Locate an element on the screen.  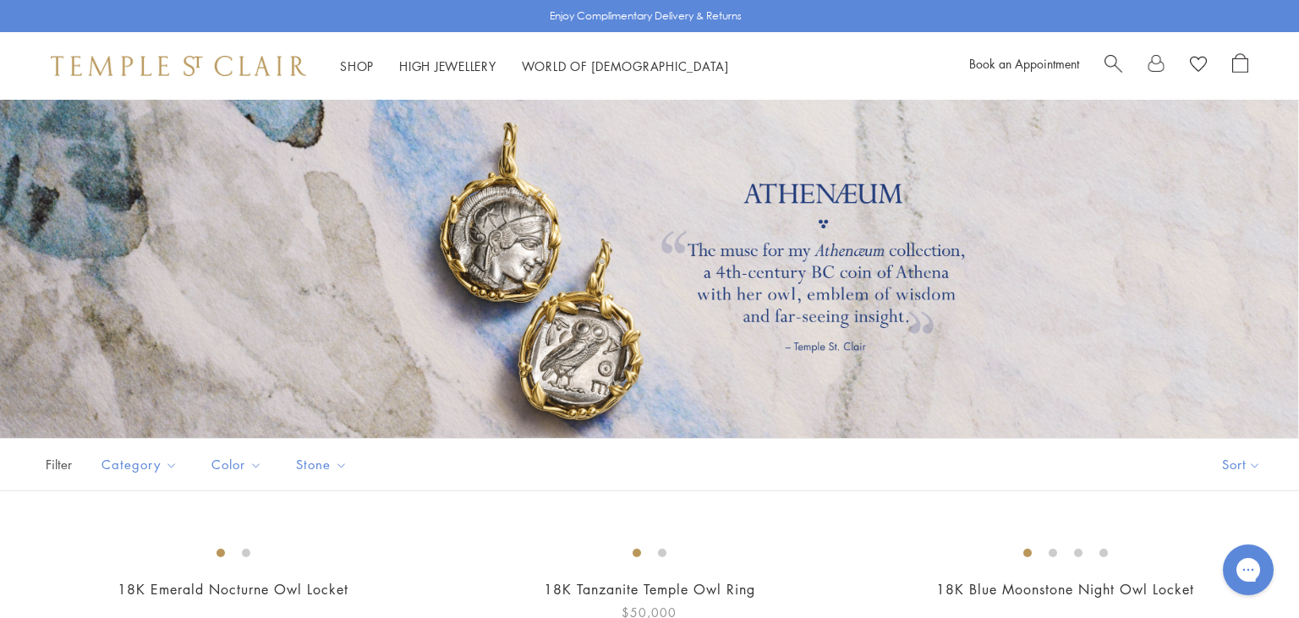
span: Category is located at coordinates (141, 464).